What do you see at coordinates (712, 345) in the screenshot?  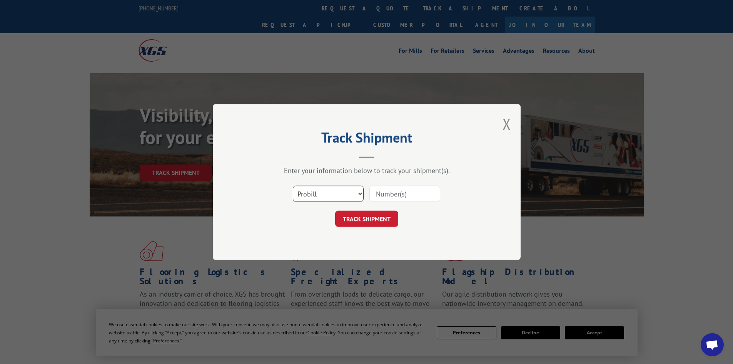 I see `div: Open chat` at bounding box center [712, 345].